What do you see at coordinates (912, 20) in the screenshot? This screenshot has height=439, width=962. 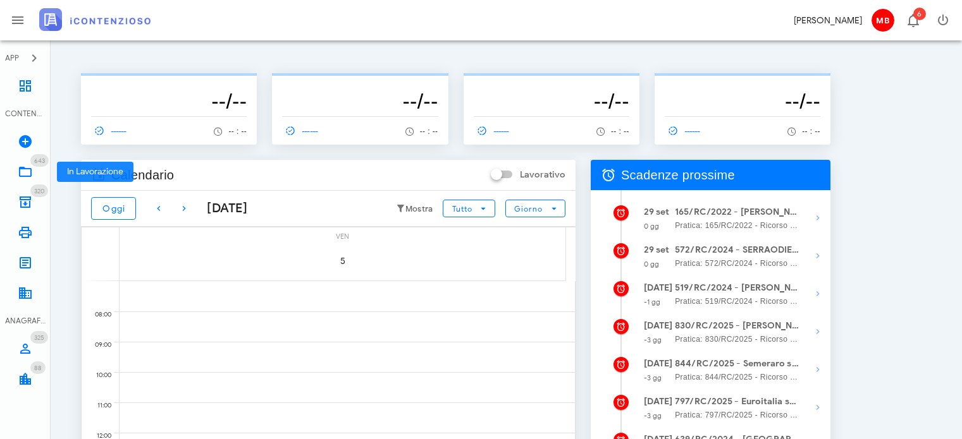 I see `button: Distintivo` at bounding box center [912, 20].